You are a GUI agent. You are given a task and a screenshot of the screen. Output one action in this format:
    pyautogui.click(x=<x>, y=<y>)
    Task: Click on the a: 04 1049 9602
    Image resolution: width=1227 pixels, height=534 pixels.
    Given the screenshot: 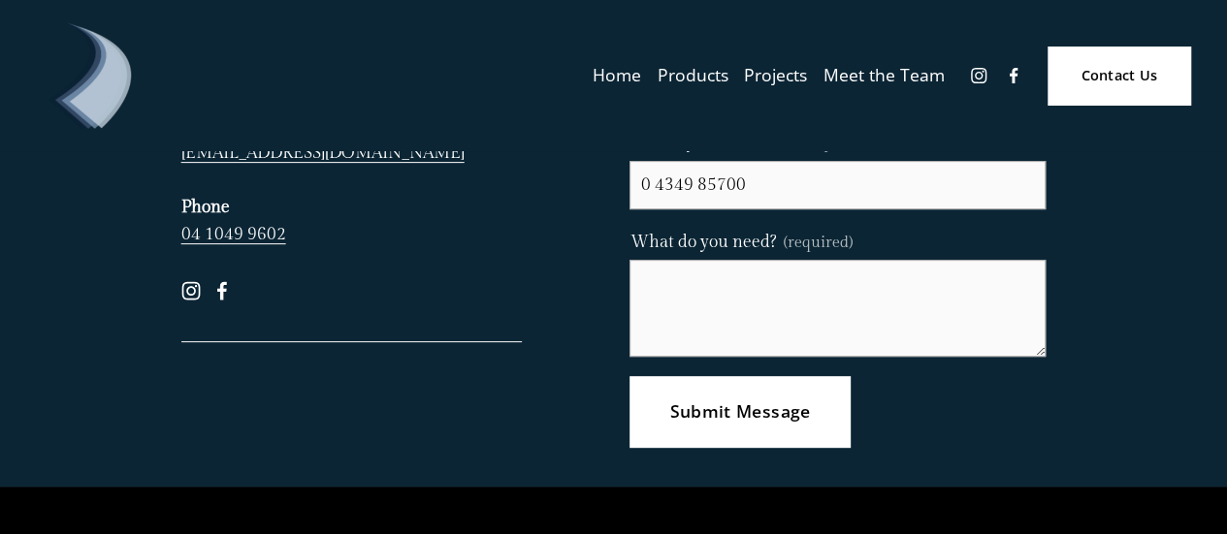 What is the action you would take?
    pyautogui.click(x=234, y=234)
    